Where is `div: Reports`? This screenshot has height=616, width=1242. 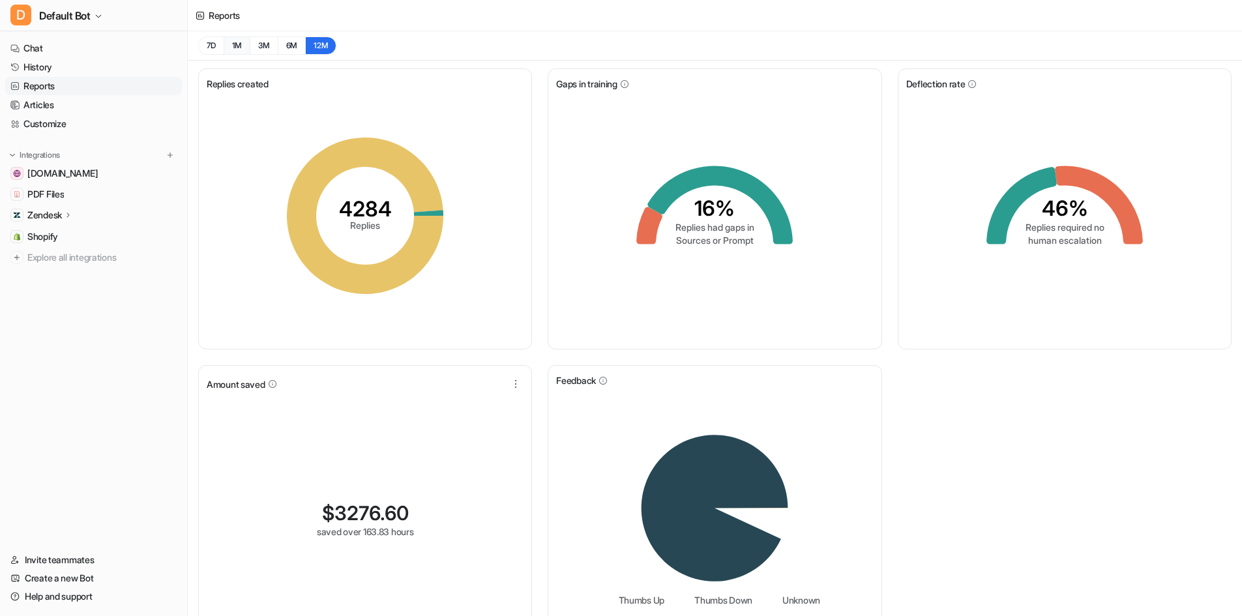 div: Reports is located at coordinates (224, 15).